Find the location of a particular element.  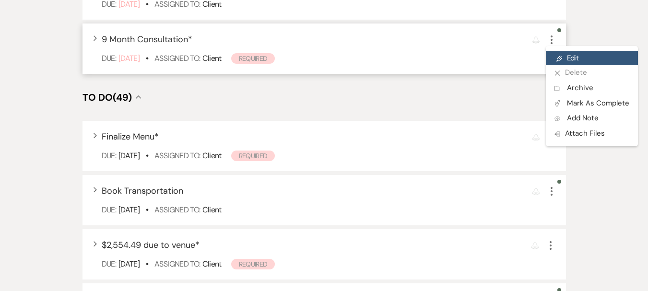

button: 9 Month Consultation* is located at coordinates (147, 39).